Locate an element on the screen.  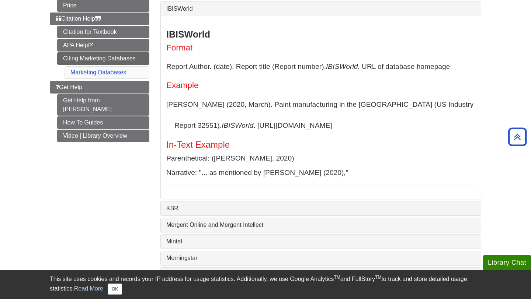
a: Mergent Online and Mergent Intellect is located at coordinates (321, 225).